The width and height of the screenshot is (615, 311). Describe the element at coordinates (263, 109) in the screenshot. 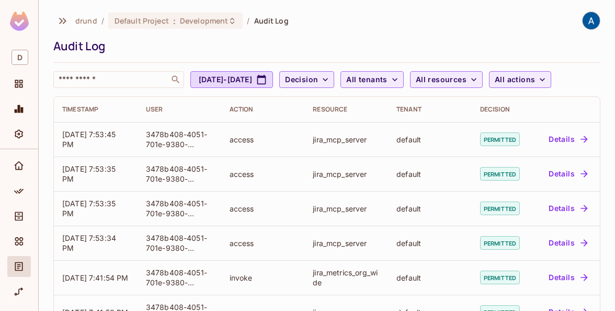

I see `div: Action` at that location.